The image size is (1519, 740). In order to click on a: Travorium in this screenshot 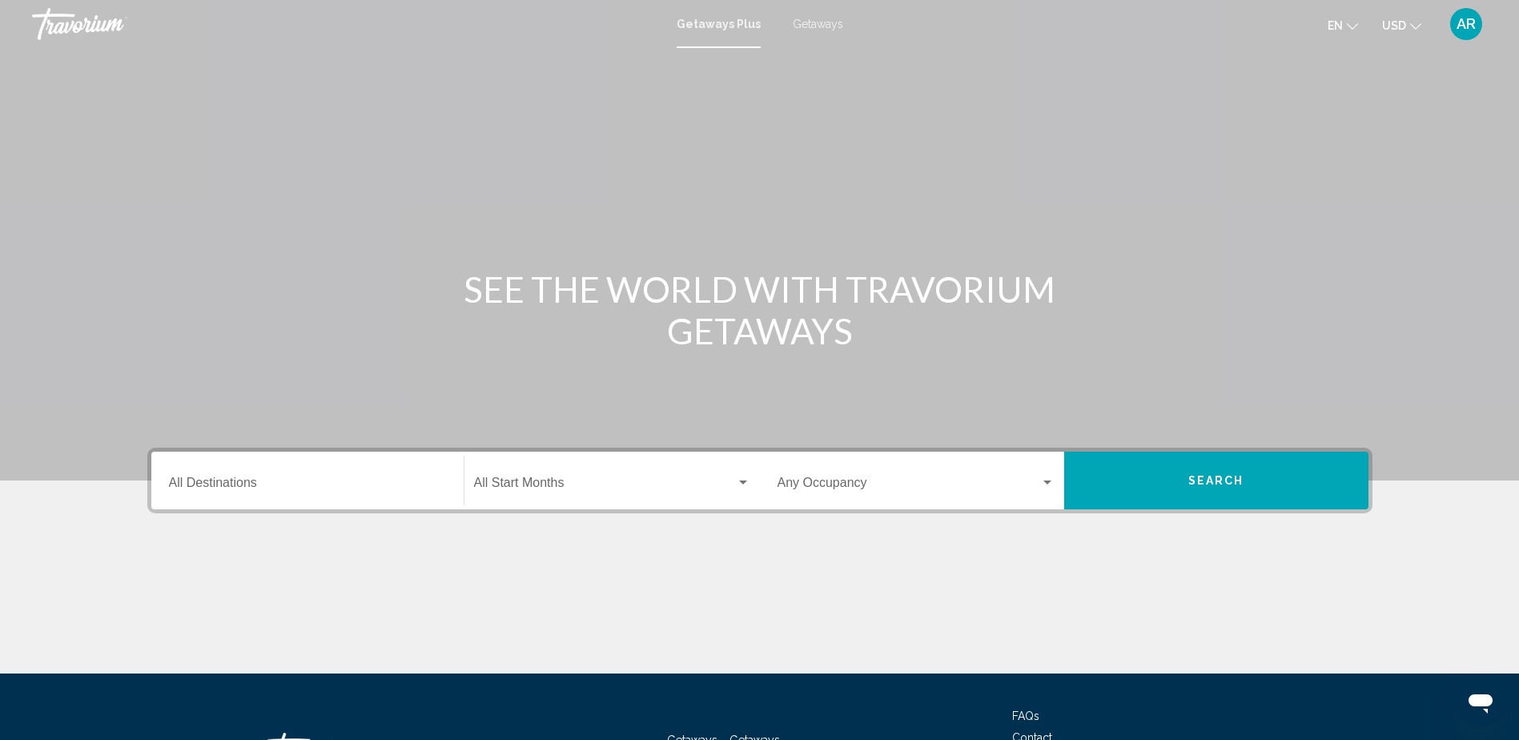, I will do `click(346, 24)`.